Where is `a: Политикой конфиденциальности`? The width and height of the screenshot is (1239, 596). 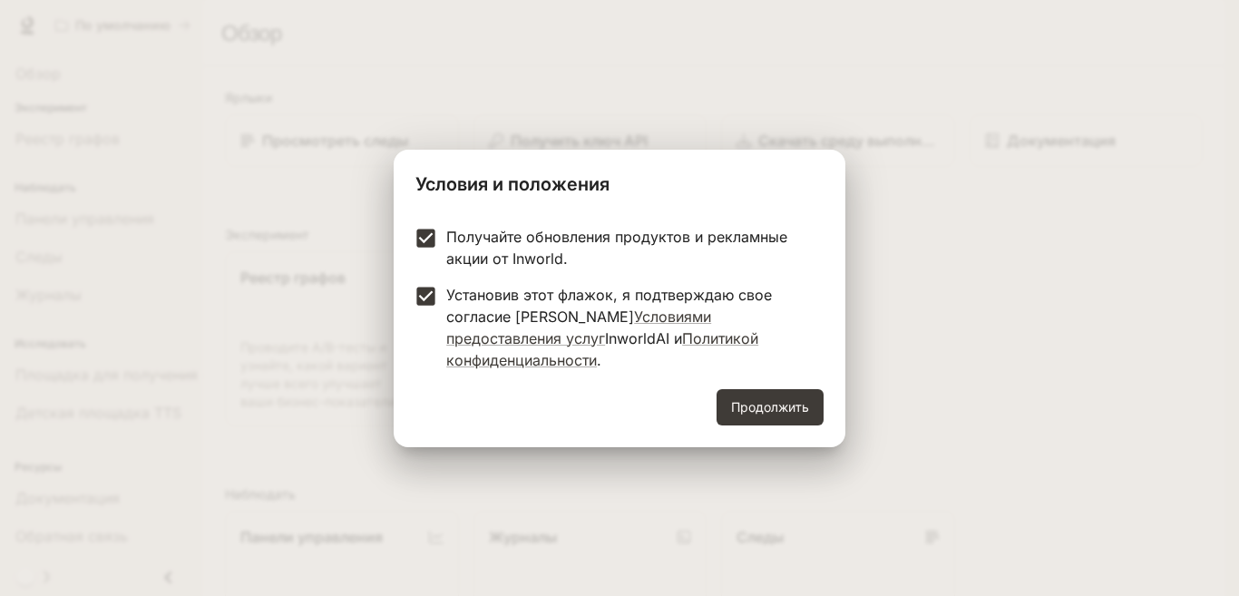 a: Политикой конфиденциальности is located at coordinates (602, 349).